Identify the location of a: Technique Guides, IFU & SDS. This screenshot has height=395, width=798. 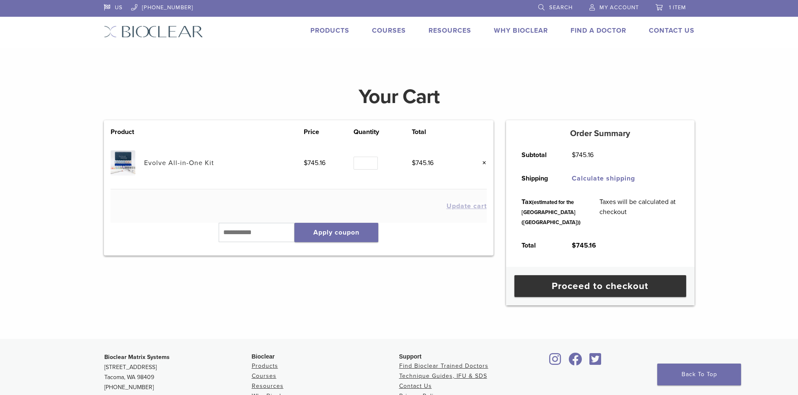
(443, 376).